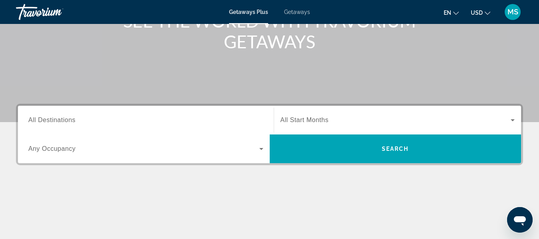 This screenshot has width=539, height=239. Describe the element at coordinates (56, 12) in the screenshot. I see `a: Travorium` at that location.